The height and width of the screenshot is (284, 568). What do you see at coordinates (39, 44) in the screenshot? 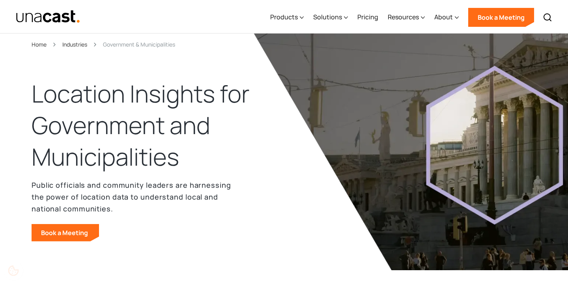
I see `a: Home` at bounding box center [39, 44].